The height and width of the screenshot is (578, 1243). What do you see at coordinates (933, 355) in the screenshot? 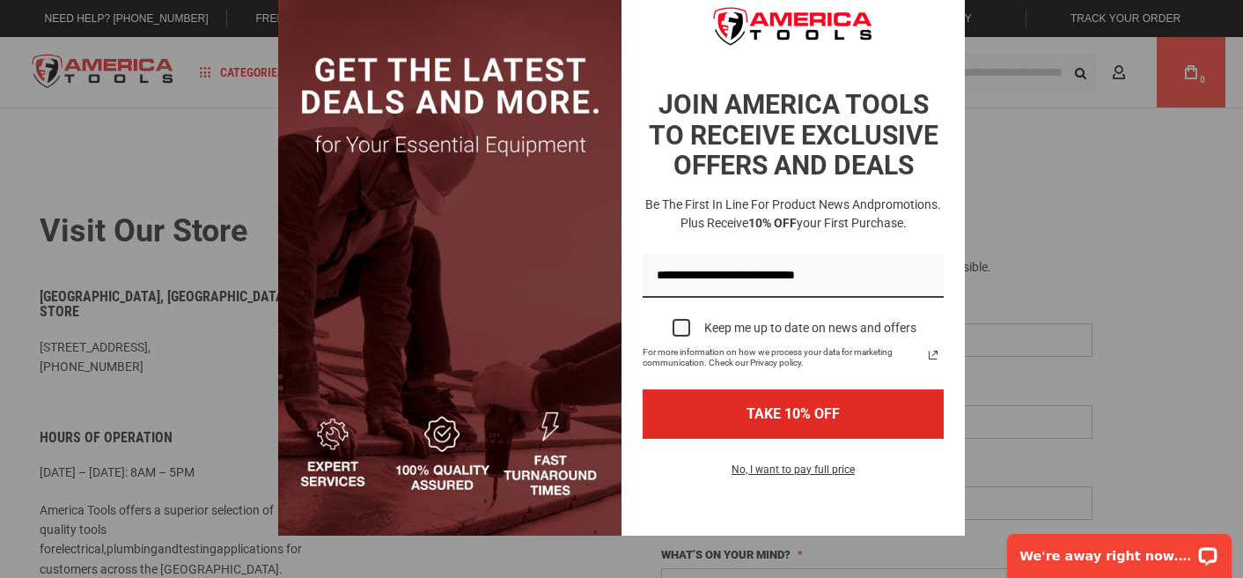
I see `a: Read our Privacy Policy` at bounding box center [933, 355].